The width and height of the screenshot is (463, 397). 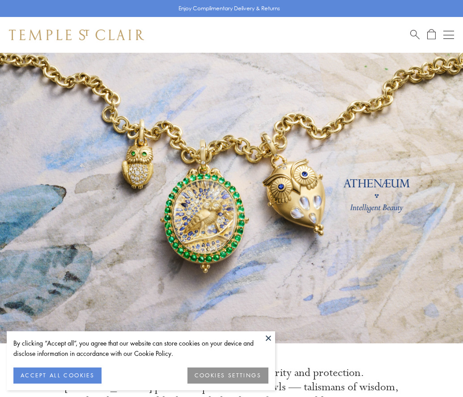 I want to click on button: Open navigation, so click(x=449, y=35).